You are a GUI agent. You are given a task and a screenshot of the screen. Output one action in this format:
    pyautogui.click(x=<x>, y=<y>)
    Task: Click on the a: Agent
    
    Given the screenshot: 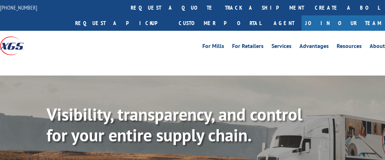 What is the action you would take?
    pyautogui.click(x=284, y=23)
    